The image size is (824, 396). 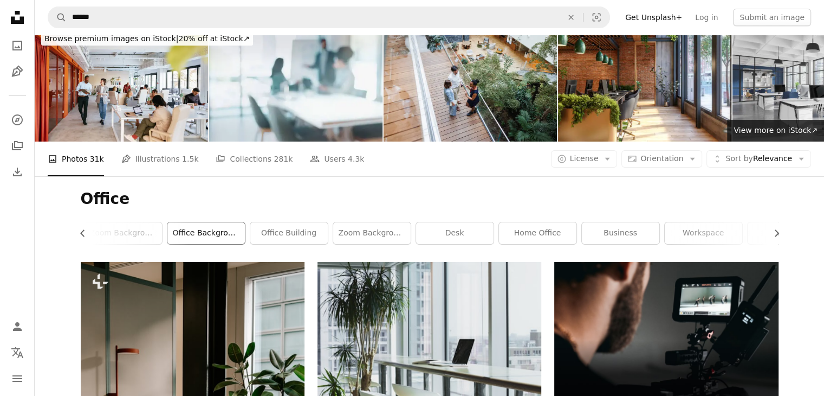 What do you see at coordinates (429, 336) in the screenshot?
I see `a: turned off laptop computer on top of brown wooden table` at bounding box center [429, 336].